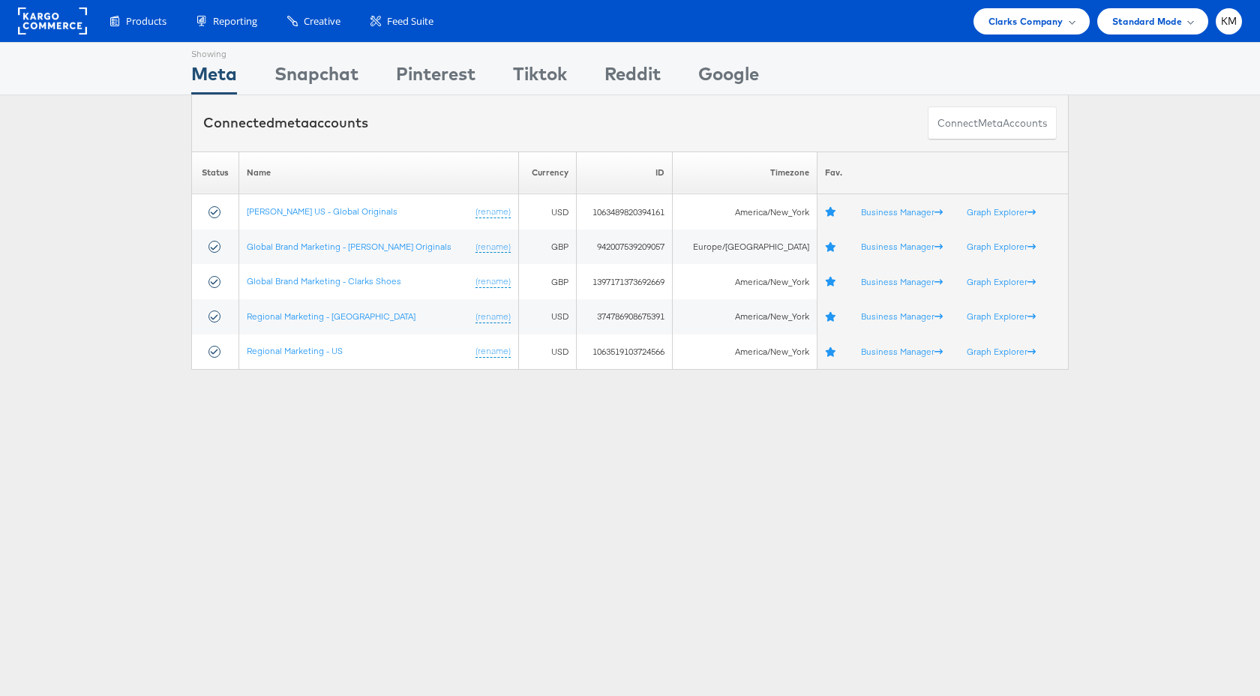 The image size is (1260, 696). What do you see at coordinates (547, 172) in the screenshot?
I see `th: Currency` at bounding box center [547, 172].